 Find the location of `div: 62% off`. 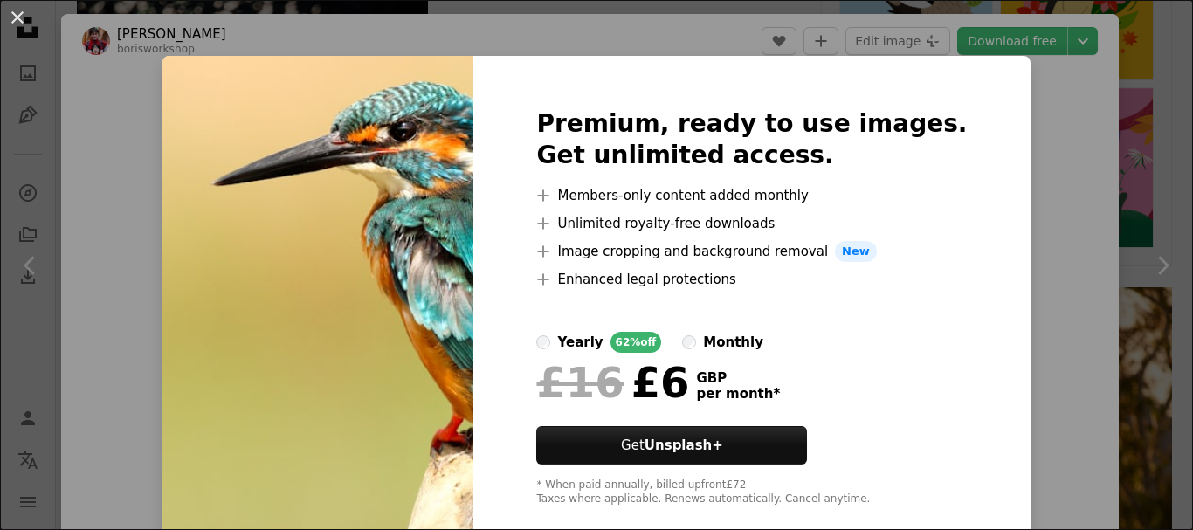

div: 62% off is located at coordinates (636, 342).